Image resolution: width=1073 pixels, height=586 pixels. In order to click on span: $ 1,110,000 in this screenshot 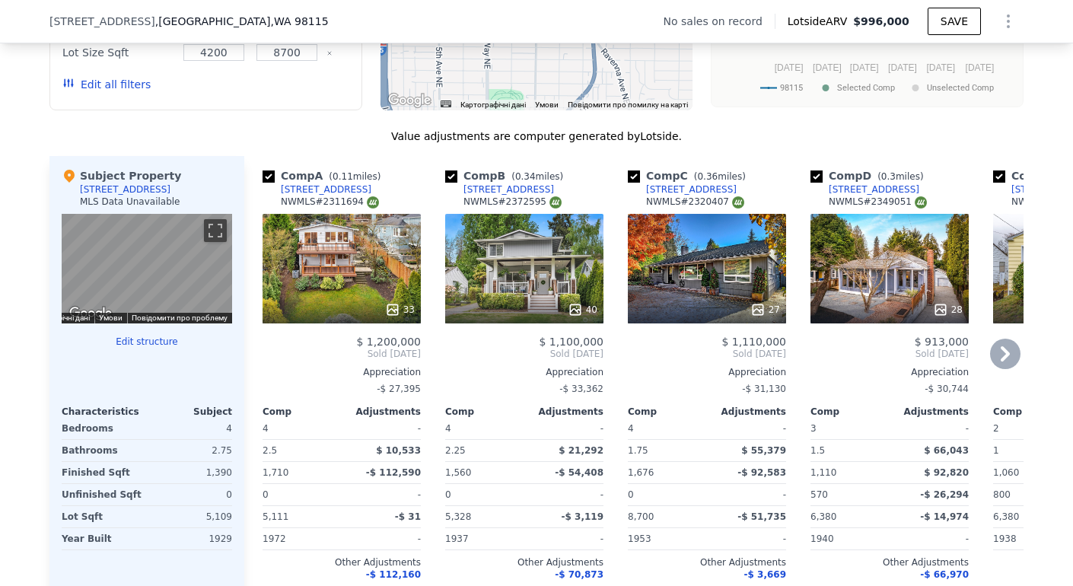, I will do `click(753, 342)`.